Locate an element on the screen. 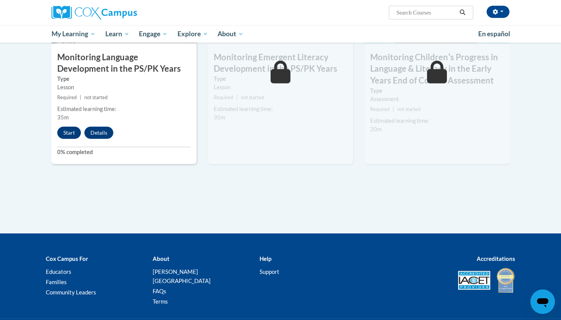  a: Engage is located at coordinates (153, 34).